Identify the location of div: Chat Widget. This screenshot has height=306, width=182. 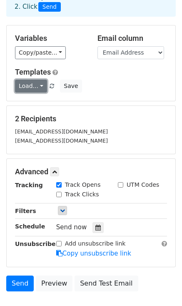
(161, 286).